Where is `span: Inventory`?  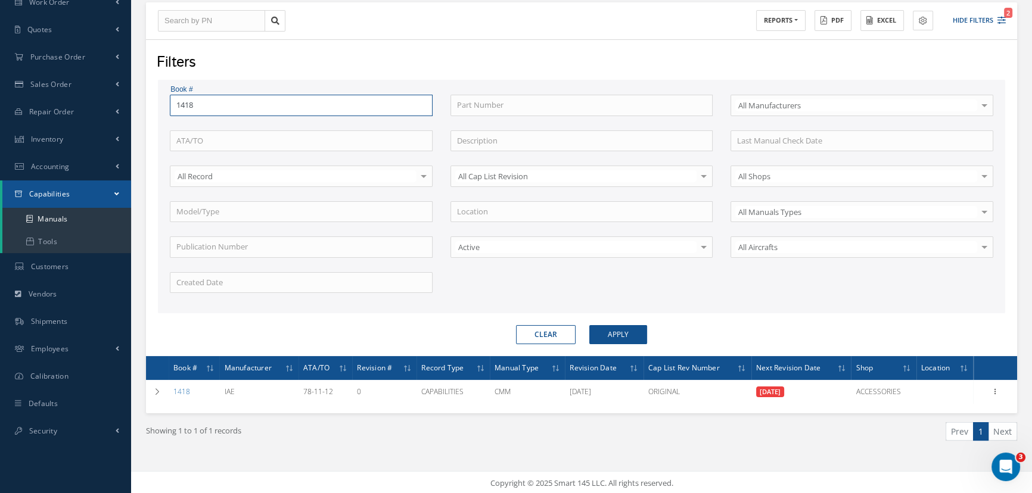 span: Inventory is located at coordinates (47, 139).